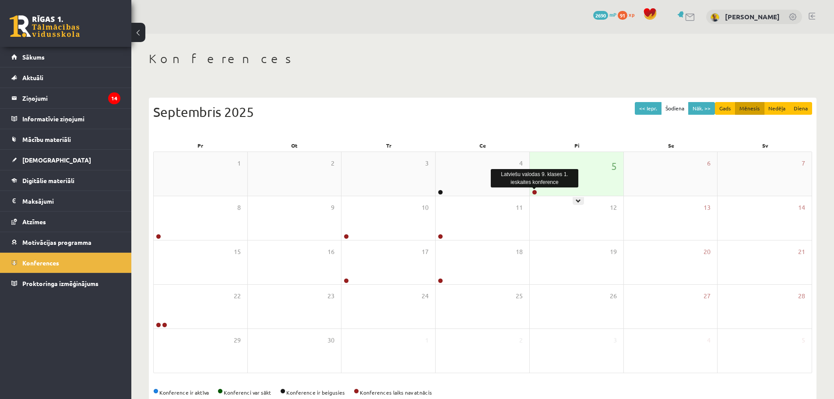 The width and height of the screenshot is (834, 399). What do you see at coordinates (66, 98) in the screenshot?
I see `a: Ziņojumi14` at bounding box center [66, 98].